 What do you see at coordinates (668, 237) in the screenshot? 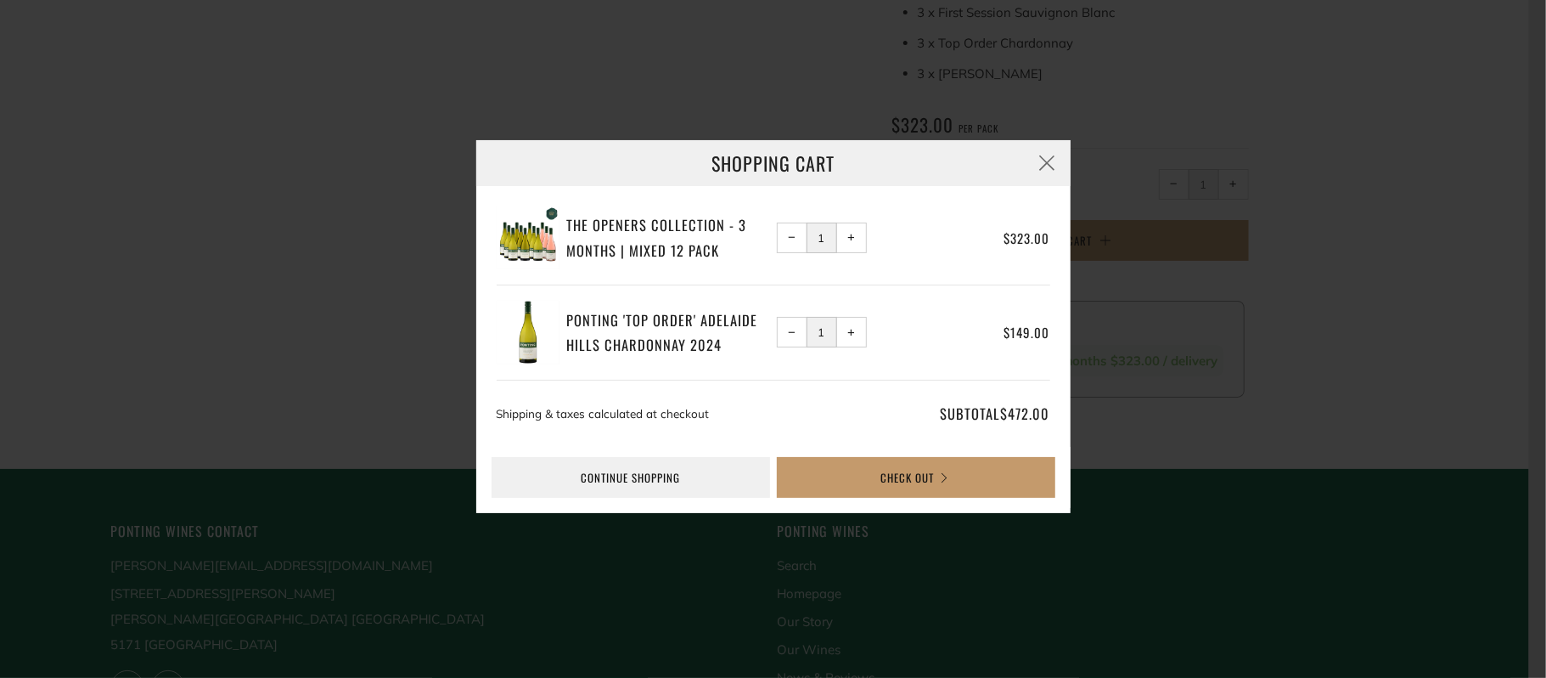
I see `h3: The Openers Collection - 3 Months | Mixed 12 Pack` at bounding box center [668, 237].